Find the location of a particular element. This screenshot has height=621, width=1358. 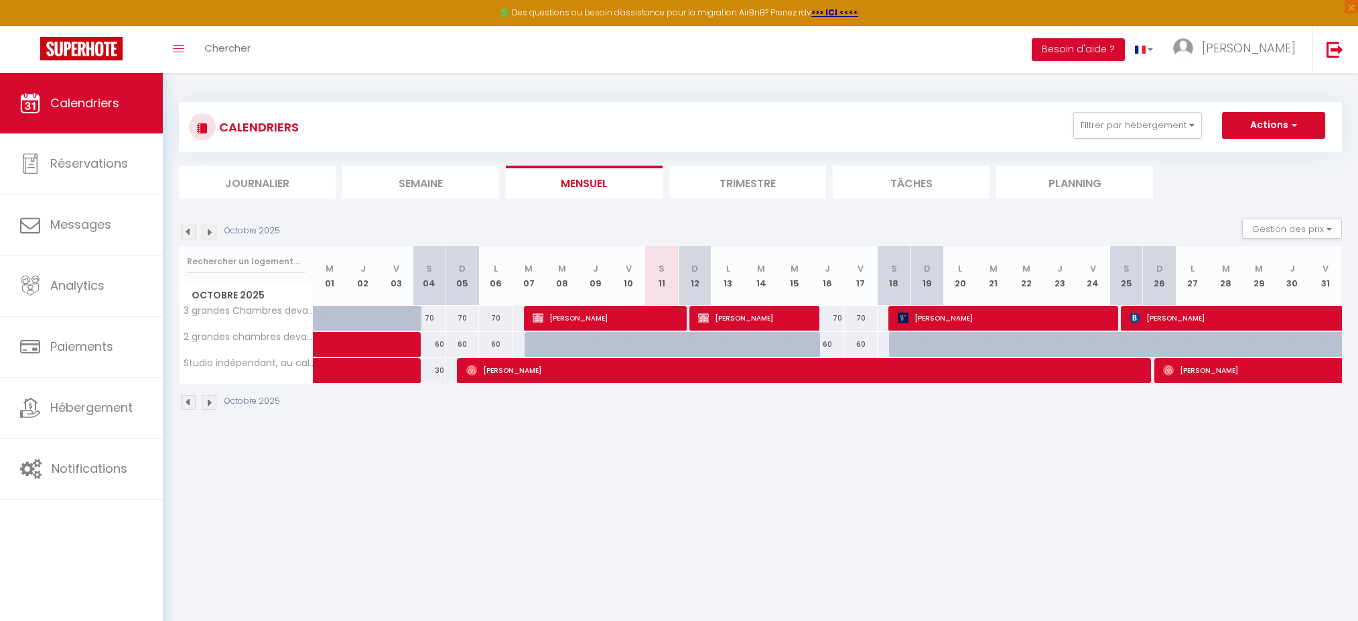

th: 27 is located at coordinates (1193, 275).